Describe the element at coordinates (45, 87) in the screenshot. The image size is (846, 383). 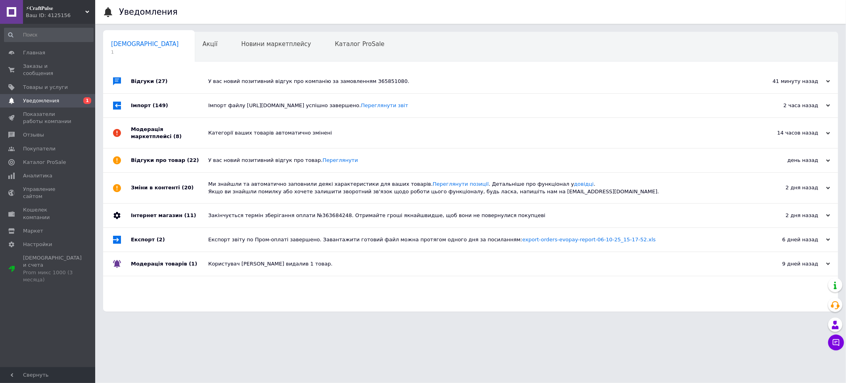
I see `span: Товары и услуги` at that location.